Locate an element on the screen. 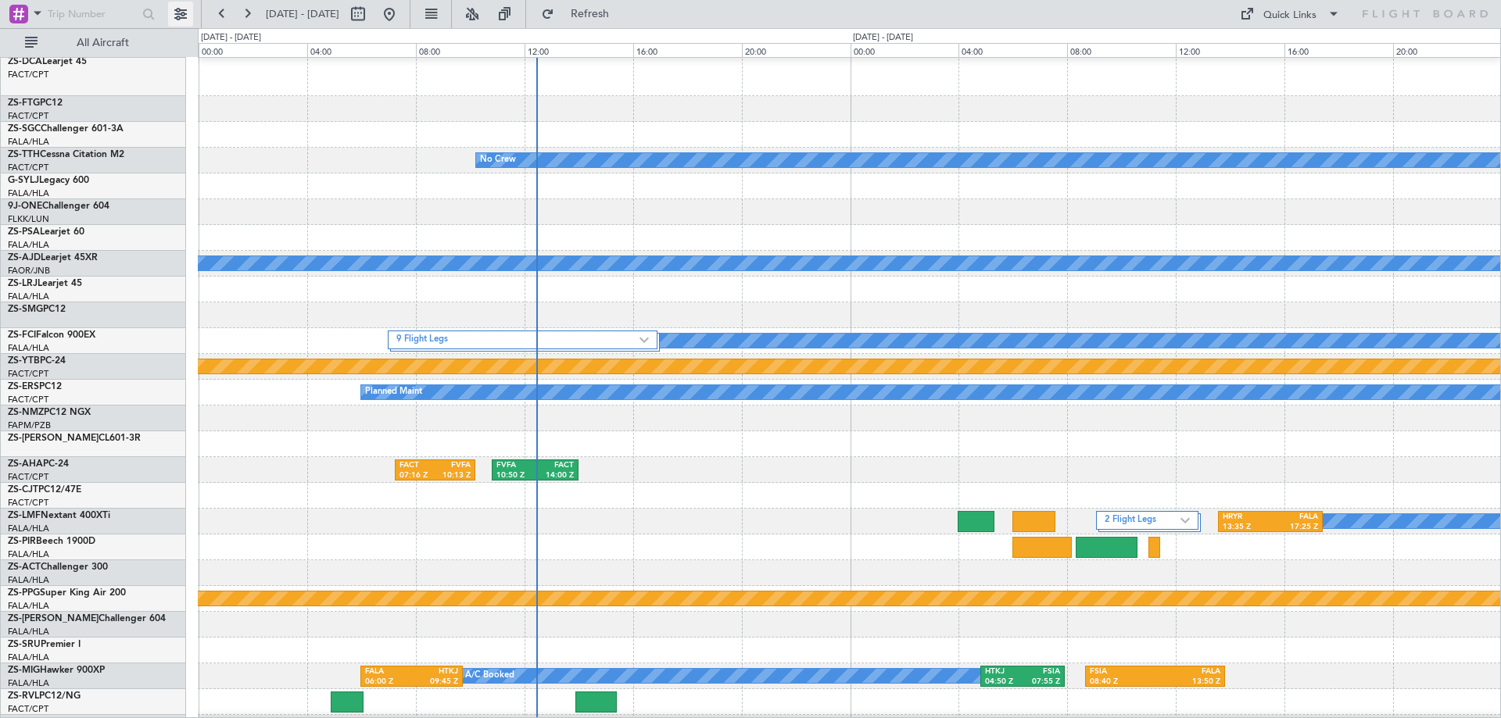  span: ZS-ACT is located at coordinates (24, 567).